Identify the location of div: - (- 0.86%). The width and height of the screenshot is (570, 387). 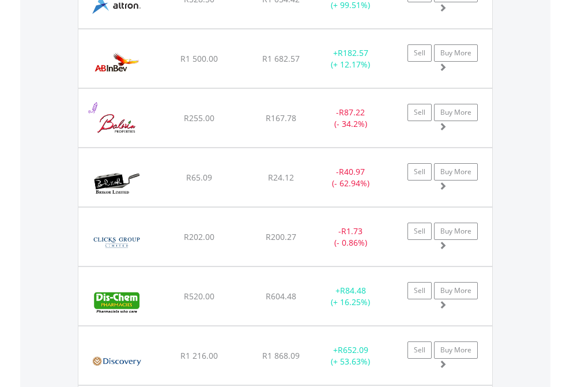
(351, 237).